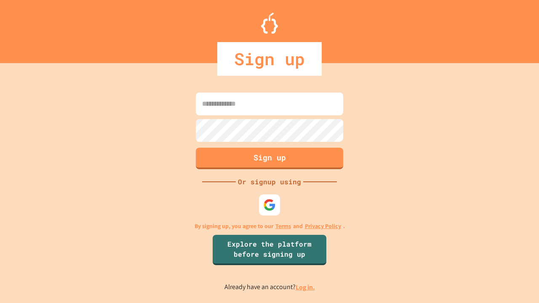 Image resolution: width=539 pixels, height=303 pixels. I want to click on img: google-icon.svg, so click(269, 205).